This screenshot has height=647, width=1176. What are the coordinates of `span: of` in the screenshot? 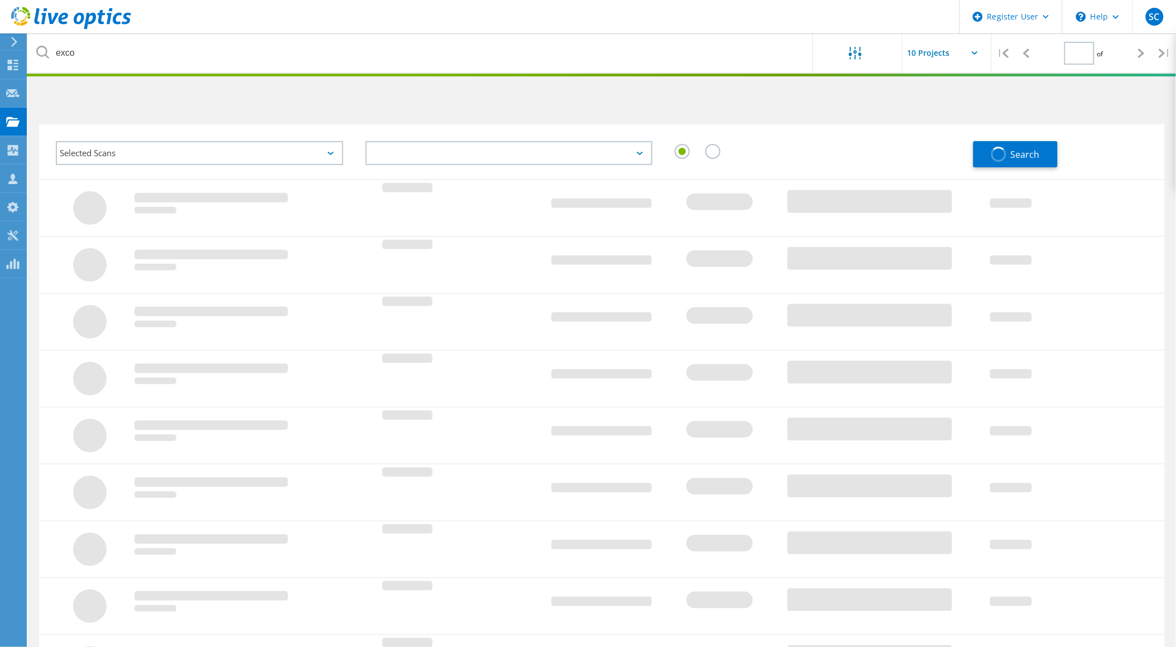 It's located at (1100, 54).